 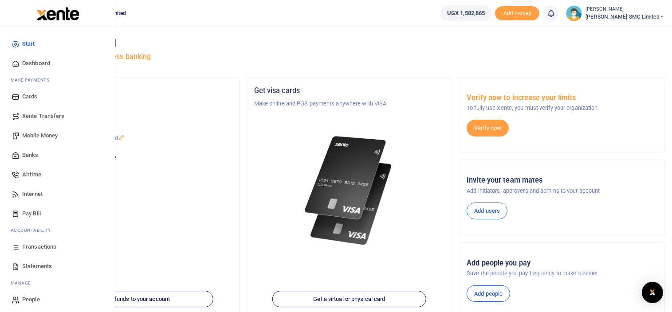 What do you see at coordinates (30, 97) in the screenshot?
I see `span: Cards` at bounding box center [30, 97].